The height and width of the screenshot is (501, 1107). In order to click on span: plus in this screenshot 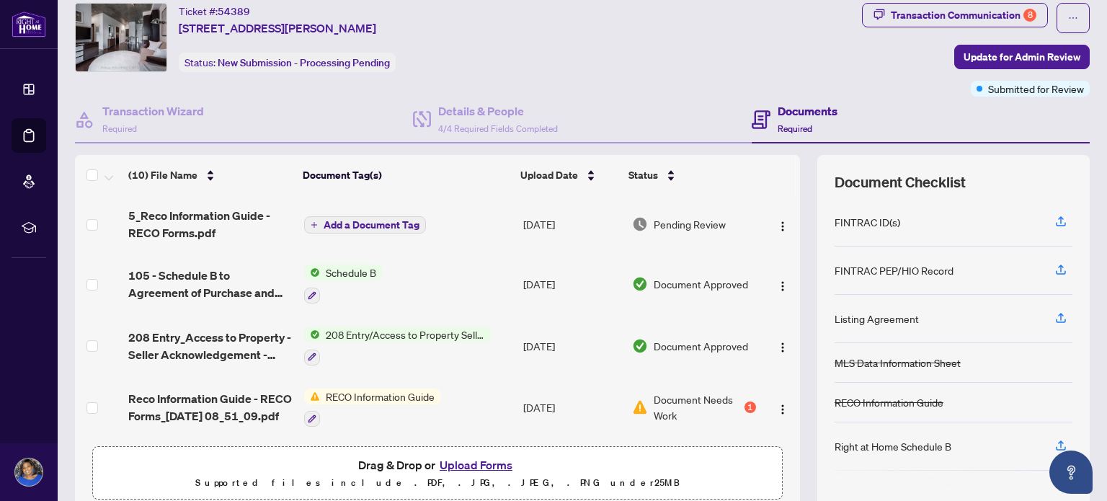, I will do `click(314, 225)`.